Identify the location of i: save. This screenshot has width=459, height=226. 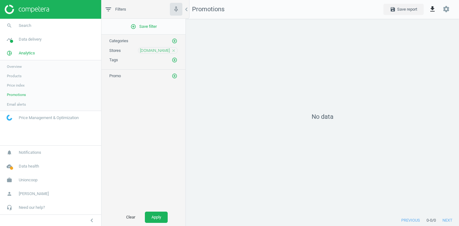
(393, 9).